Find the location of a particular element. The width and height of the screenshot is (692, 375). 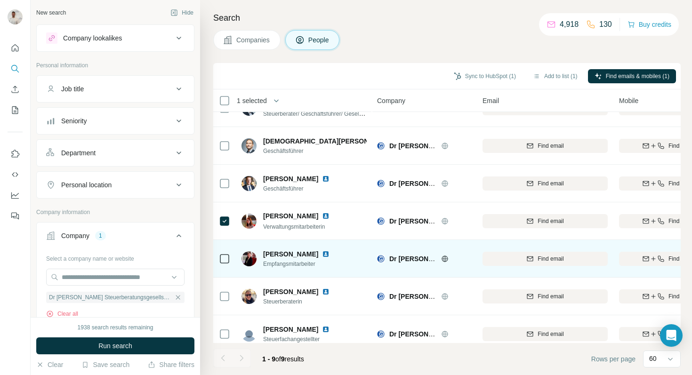

button: Sync to HubSpot (1) is located at coordinates (485, 76).